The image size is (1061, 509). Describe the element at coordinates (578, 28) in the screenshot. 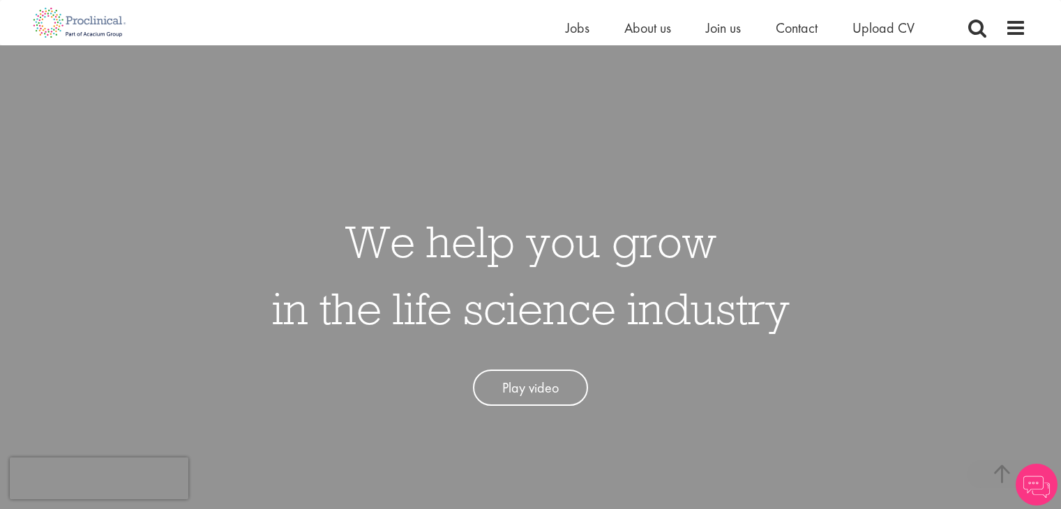

I see `span: Jobs` at that location.